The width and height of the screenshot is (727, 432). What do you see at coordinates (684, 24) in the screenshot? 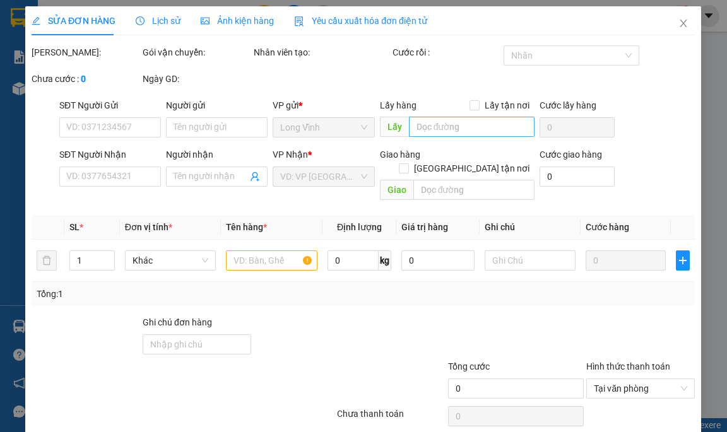
I see `button: Close` at bounding box center [684, 24].